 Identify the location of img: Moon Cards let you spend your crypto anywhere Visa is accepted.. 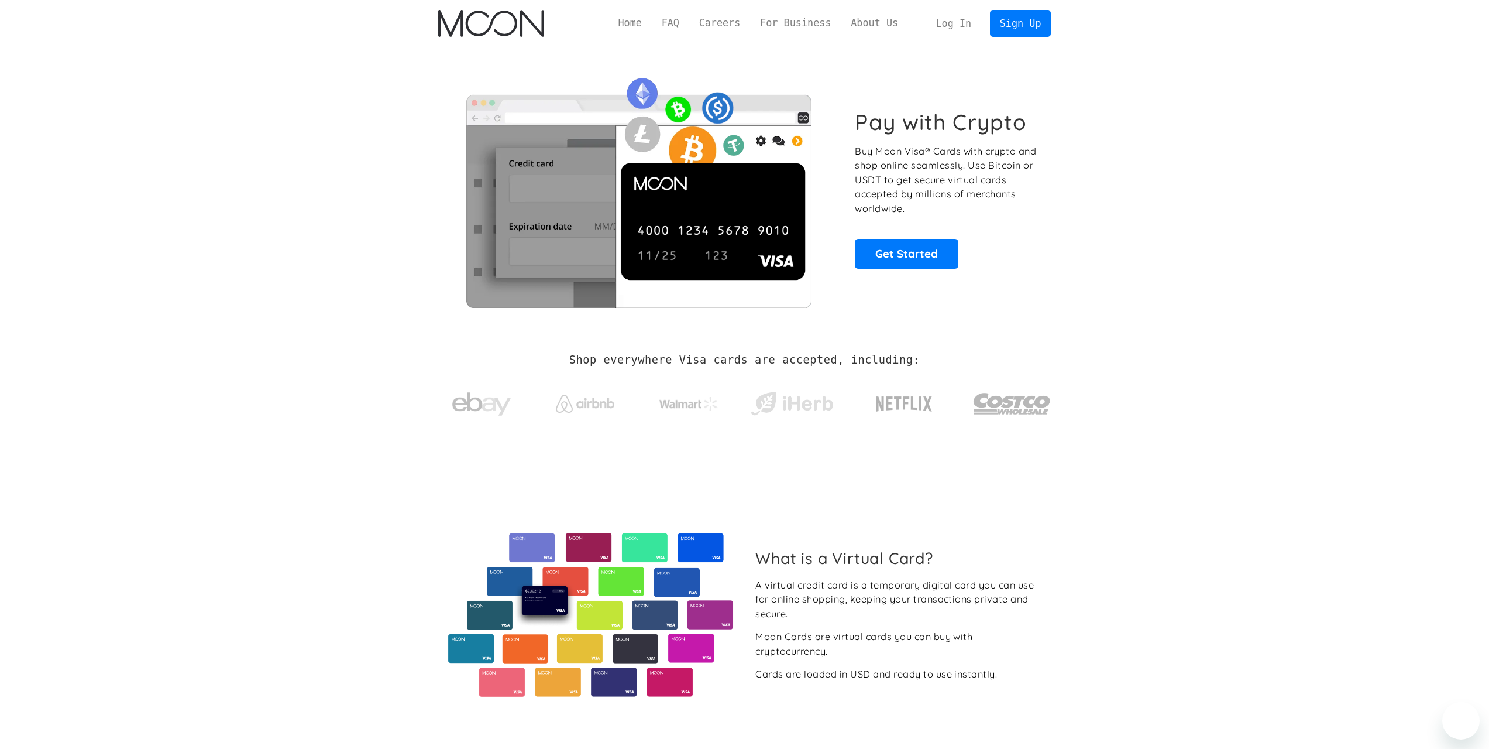
(639, 188).